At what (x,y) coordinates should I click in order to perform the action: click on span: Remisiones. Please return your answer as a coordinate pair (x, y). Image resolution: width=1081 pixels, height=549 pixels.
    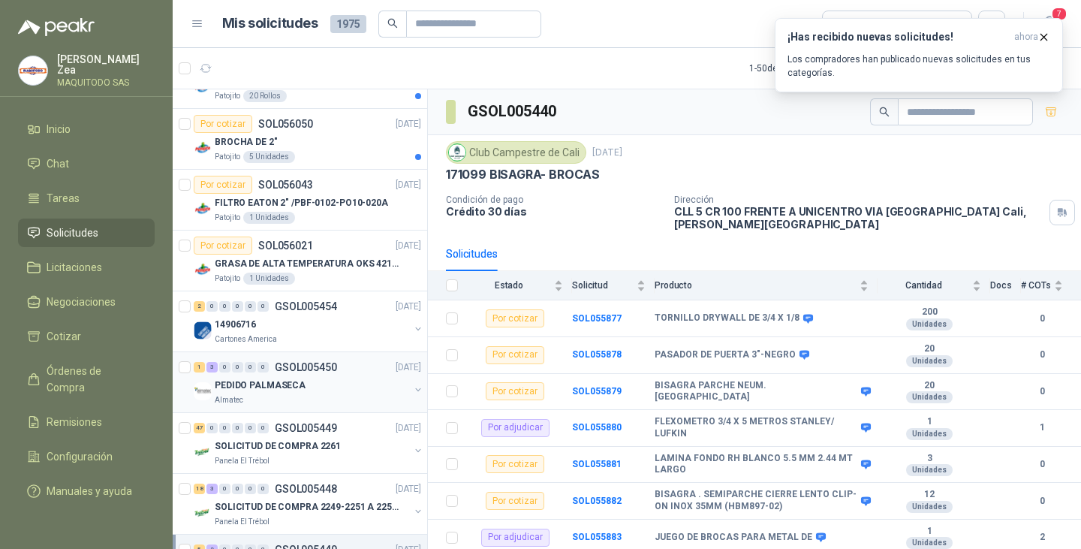
    Looking at the image, I should click on (74, 422).